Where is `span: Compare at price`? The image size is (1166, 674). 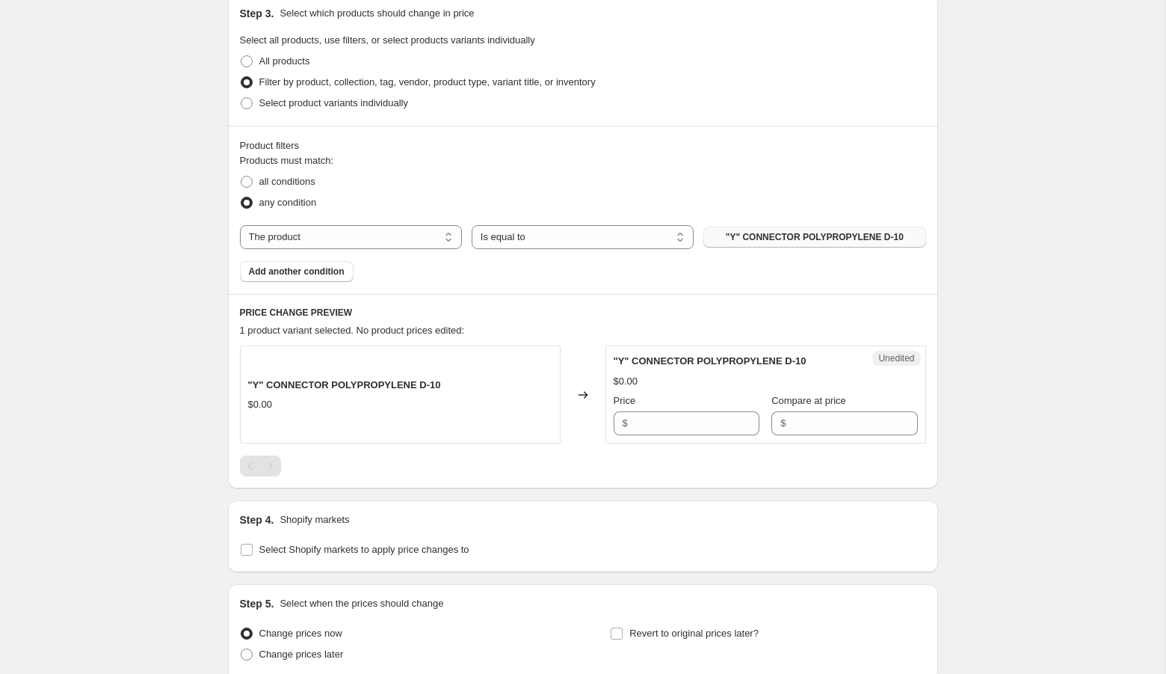 span: Compare at price is located at coordinates (809, 400).